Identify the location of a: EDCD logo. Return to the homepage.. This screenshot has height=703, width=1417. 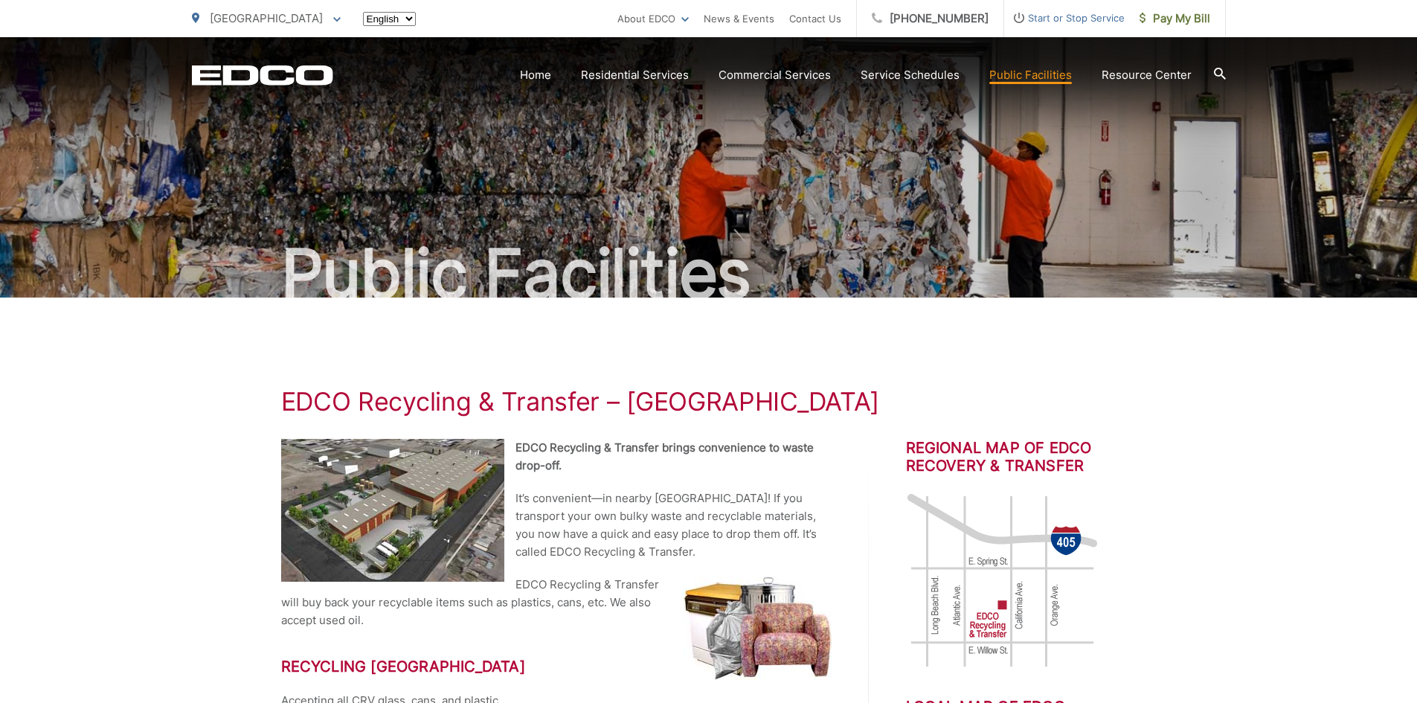
(263, 75).